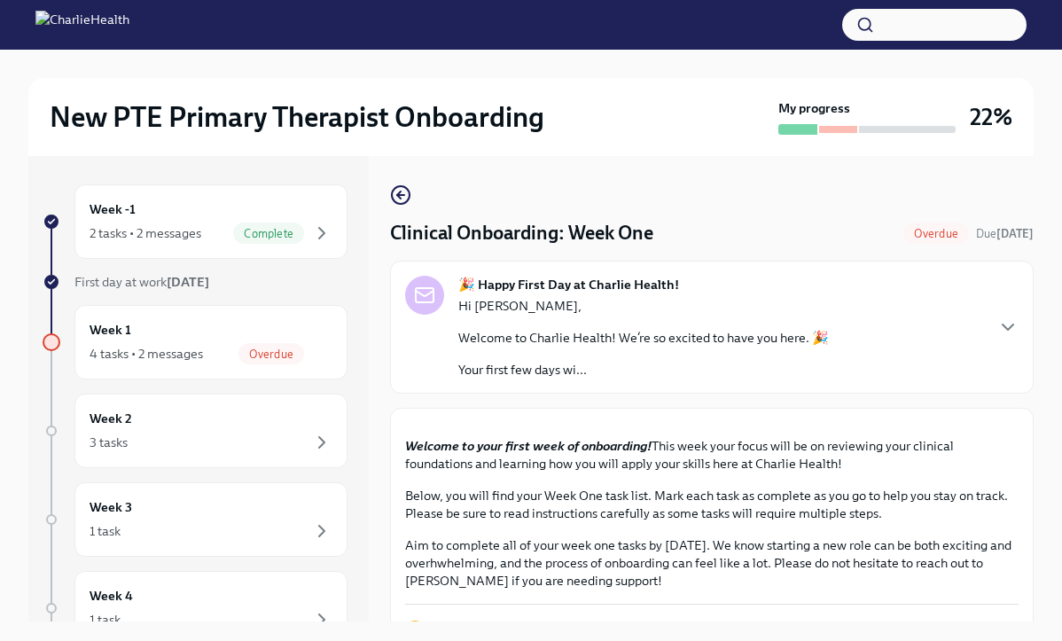 Image resolution: width=1062 pixels, height=641 pixels. What do you see at coordinates (712, 504) in the screenshot?
I see `p: Below, you will find your Week One task list. Mark each task as complete as you go to help you st...` at bounding box center [712, 504].